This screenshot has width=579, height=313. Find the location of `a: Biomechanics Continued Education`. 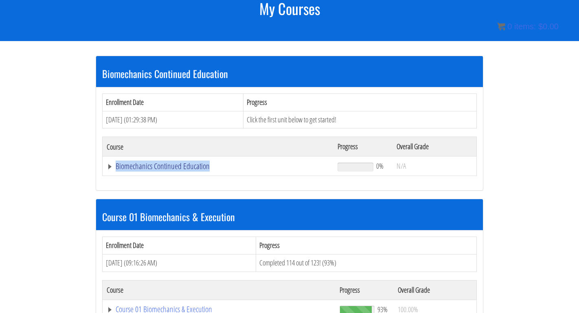

a: Biomechanics Continued Education is located at coordinates (218, 166).